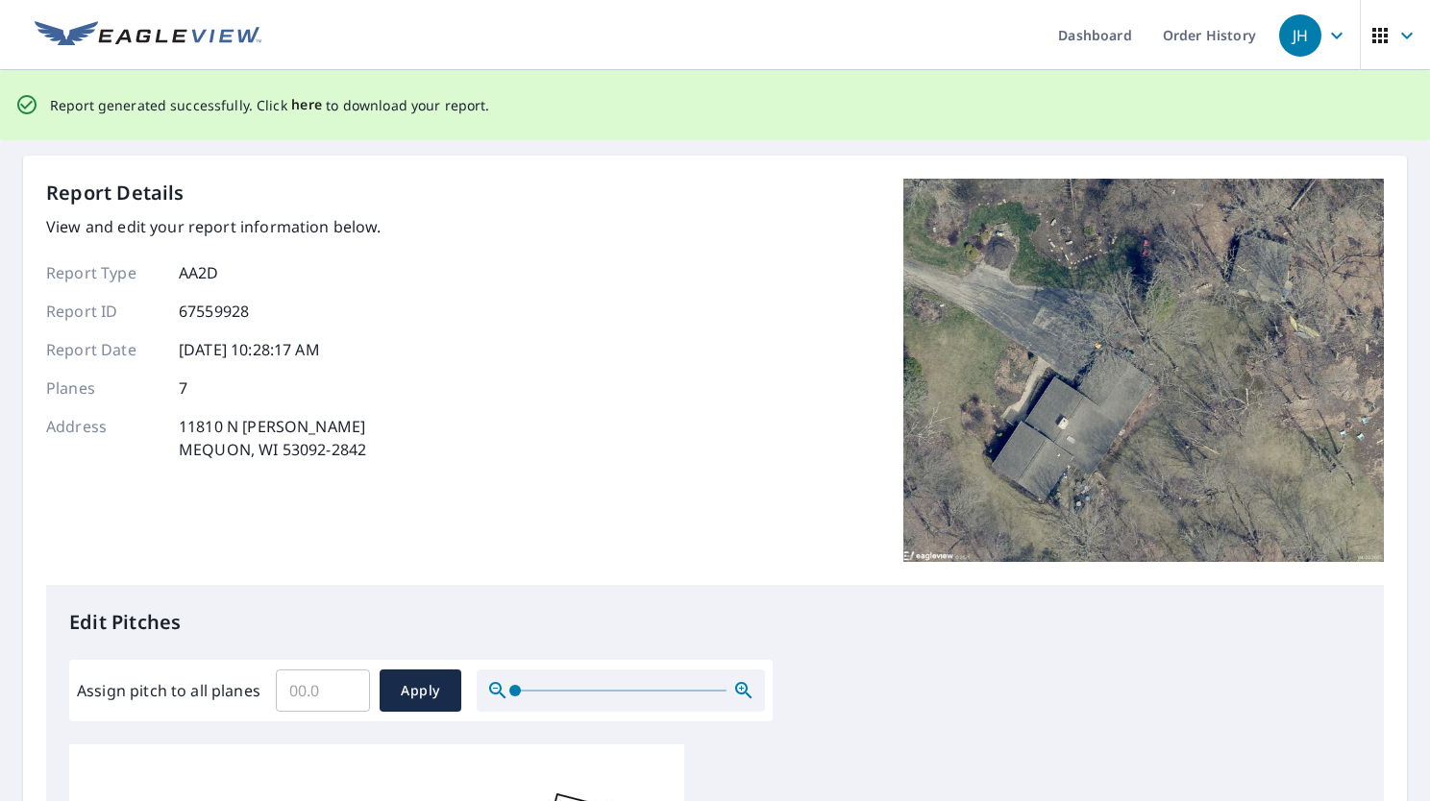 Image resolution: width=1430 pixels, height=801 pixels. What do you see at coordinates (104, 388) in the screenshot?
I see `p: Planes` at bounding box center [104, 388].